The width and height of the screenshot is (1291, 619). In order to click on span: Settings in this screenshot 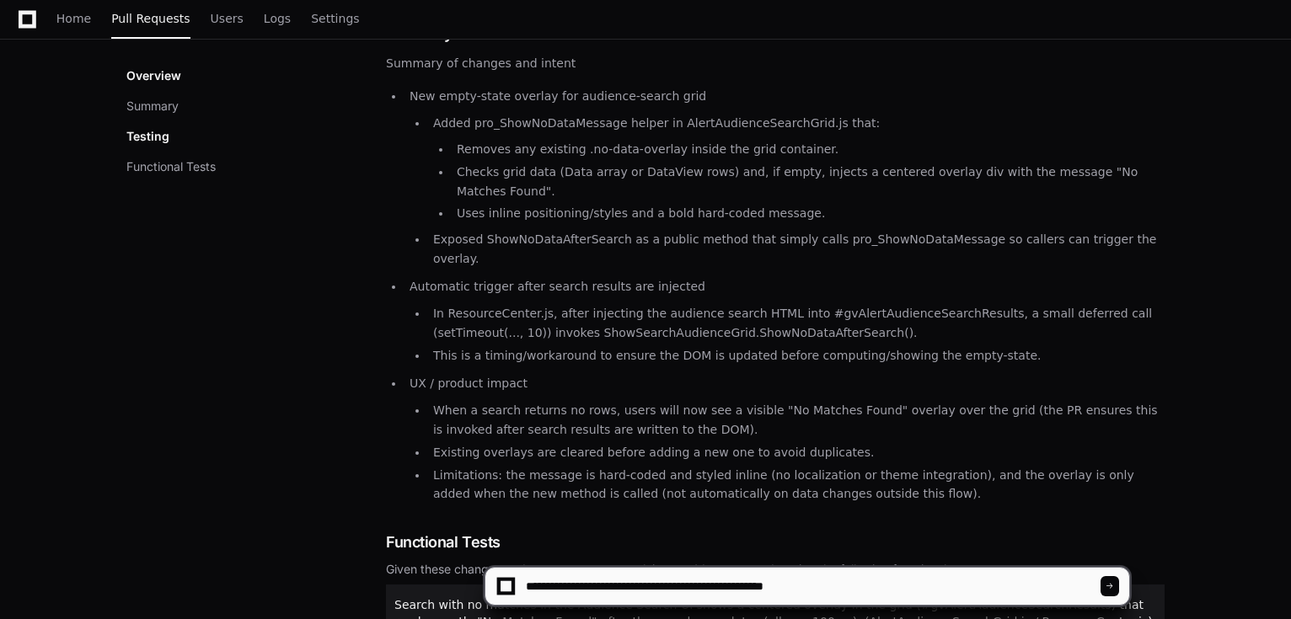, I will do `click(335, 19)`.